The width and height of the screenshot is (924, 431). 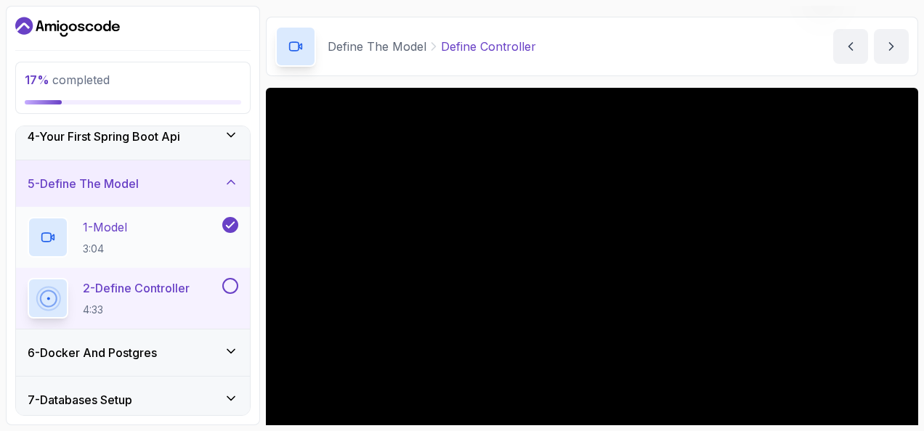 What do you see at coordinates (104, 137) in the screenshot?
I see `h3: 4 - Your First Spring Boot Api` at bounding box center [104, 137].